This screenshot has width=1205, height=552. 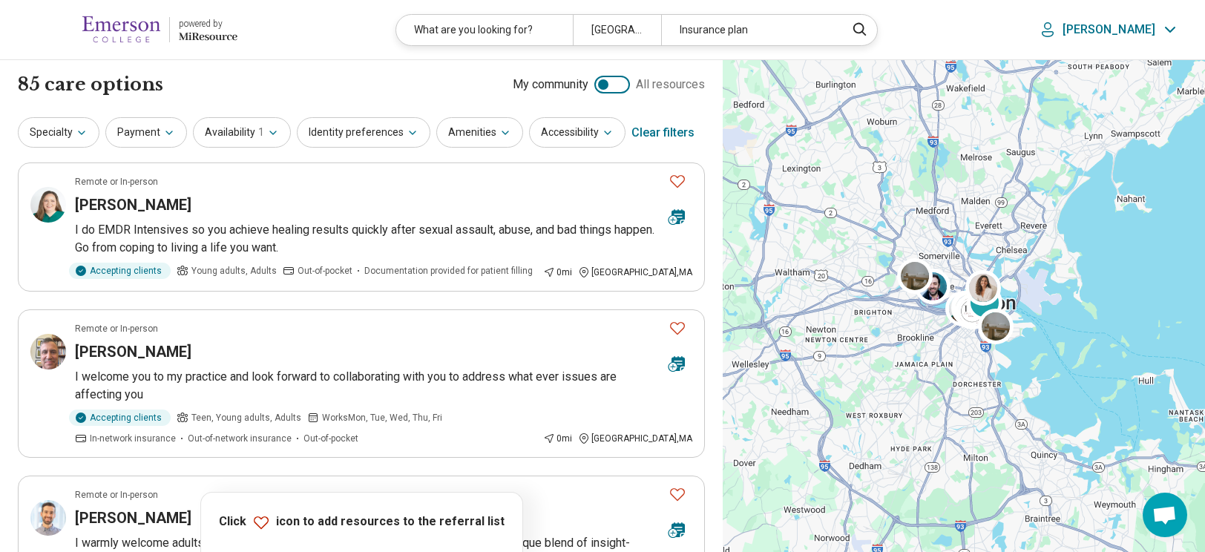 I want to click on div: Insurance plan, so click(x=749, y=30).